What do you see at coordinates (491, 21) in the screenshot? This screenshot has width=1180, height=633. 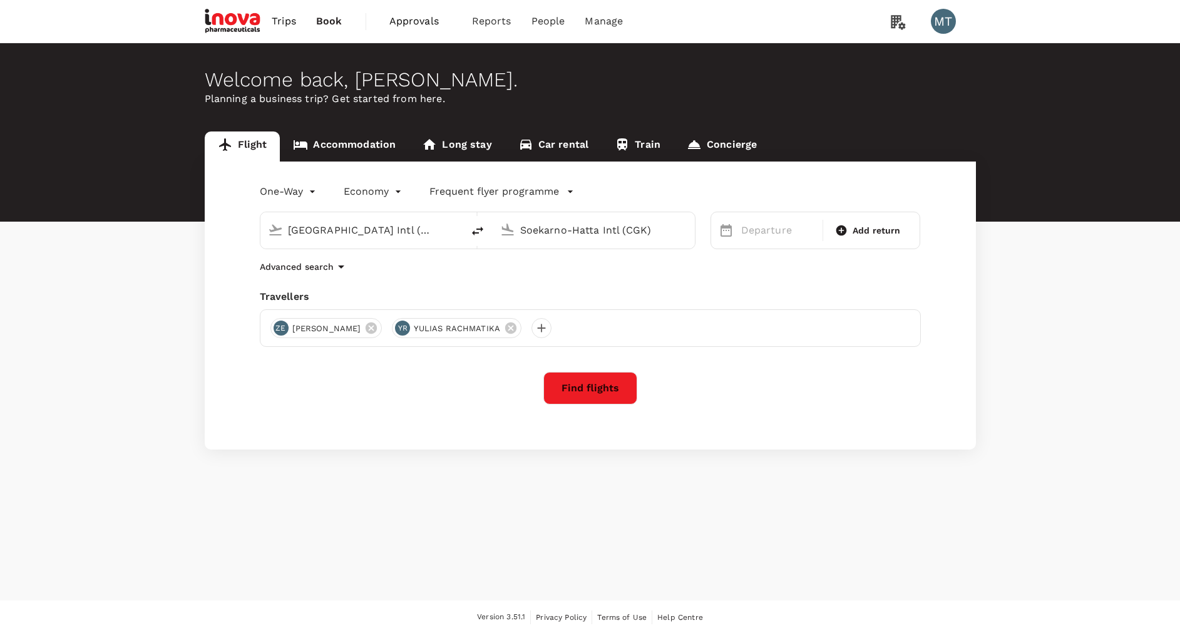 I see `span: Reports` at bounding box center [491, 21].